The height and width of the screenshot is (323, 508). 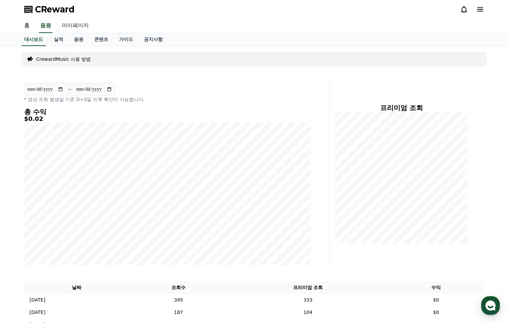 I want to click on th: 프리미엄 조회, so click(x=307, y=288).